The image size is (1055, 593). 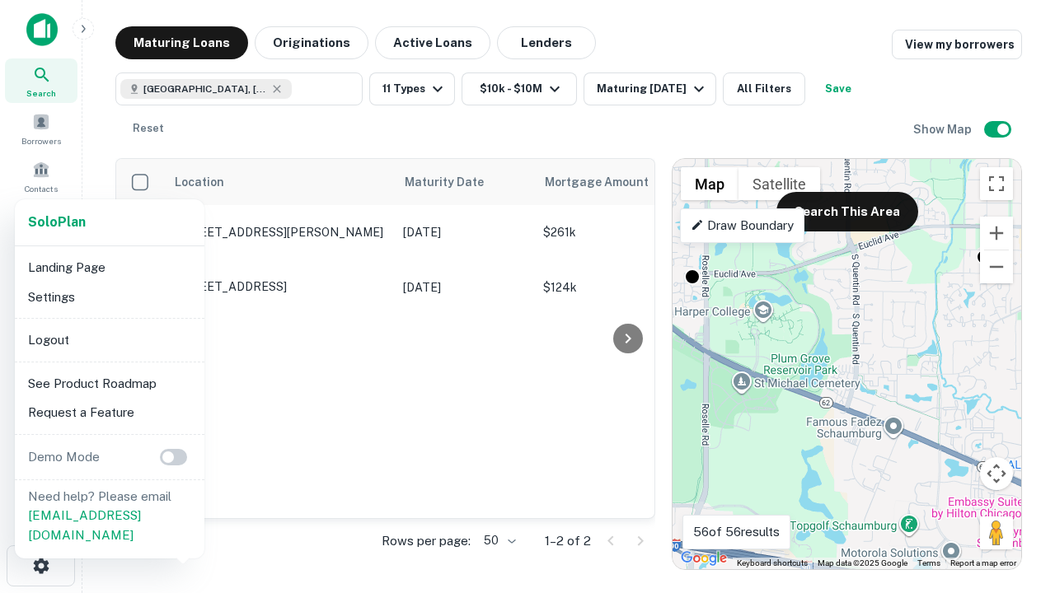 What do you see at coordinates (57, 222) in the screenshot?
I see `a: SoloPlan` at bounding box center [57, 222].